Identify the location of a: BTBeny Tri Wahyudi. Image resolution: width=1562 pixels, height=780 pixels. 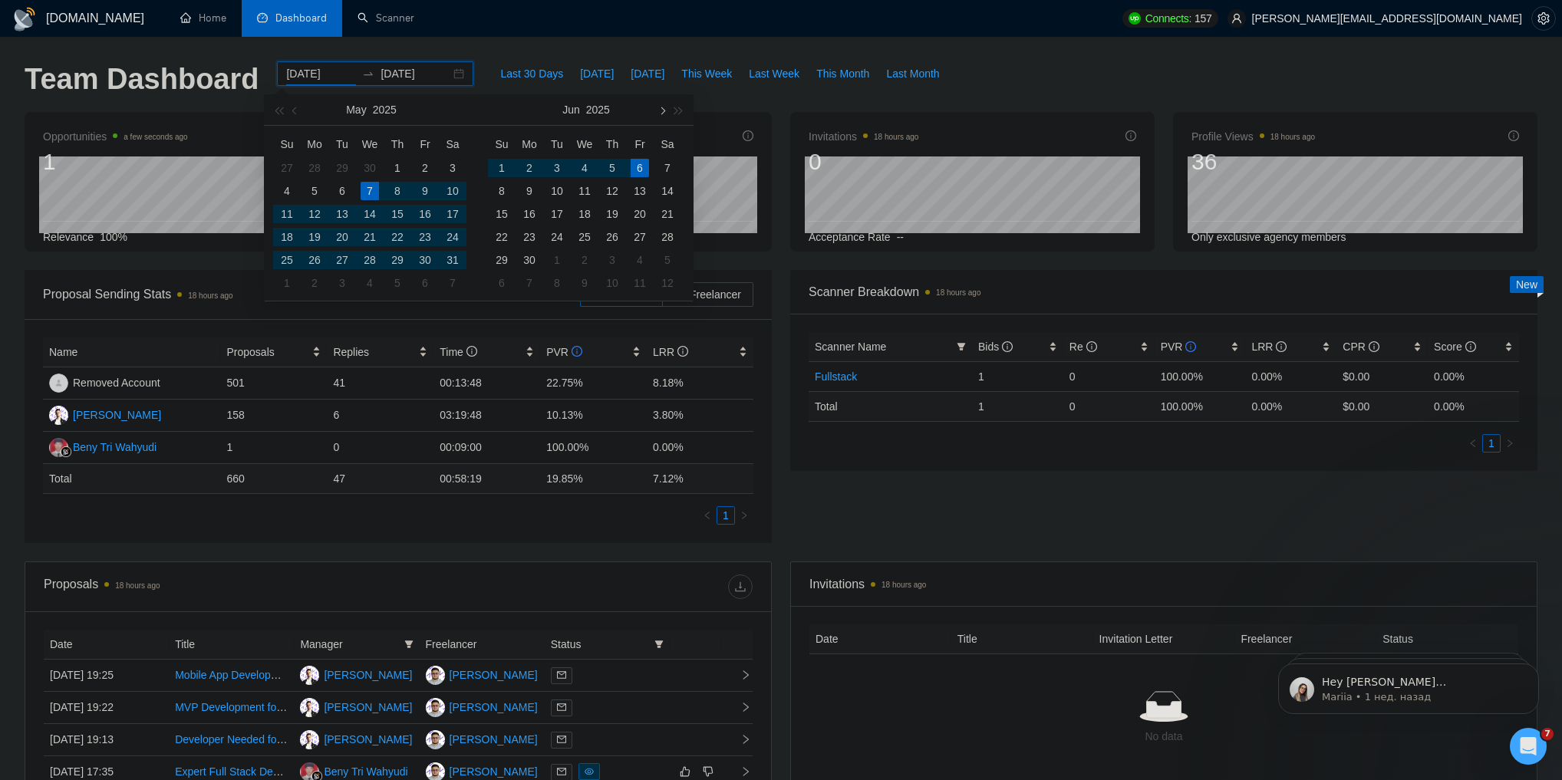
(103, 447).